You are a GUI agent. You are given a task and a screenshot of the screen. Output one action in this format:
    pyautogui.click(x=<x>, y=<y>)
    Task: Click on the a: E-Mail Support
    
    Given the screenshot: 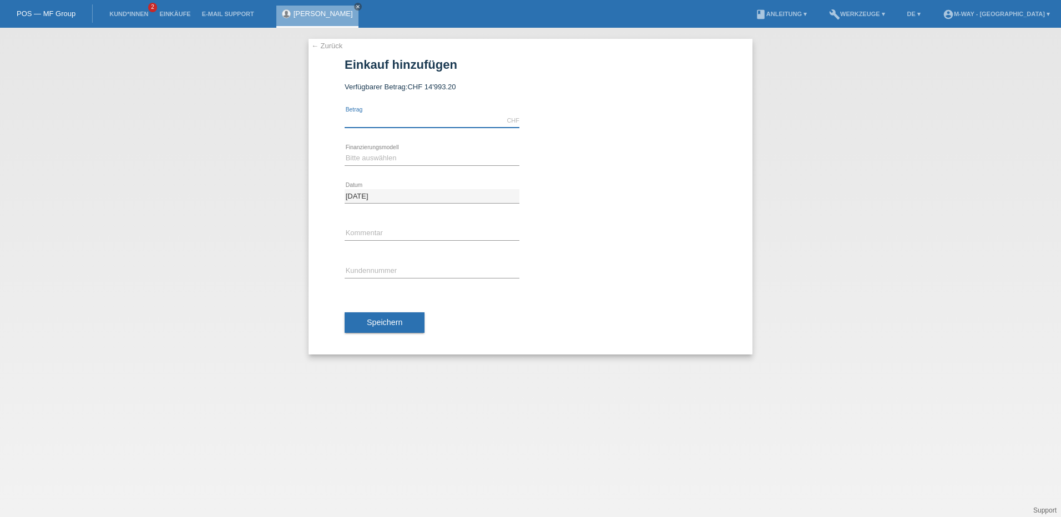 What is the action you would take?
    pyautogui.click(x=228, y=14)
    